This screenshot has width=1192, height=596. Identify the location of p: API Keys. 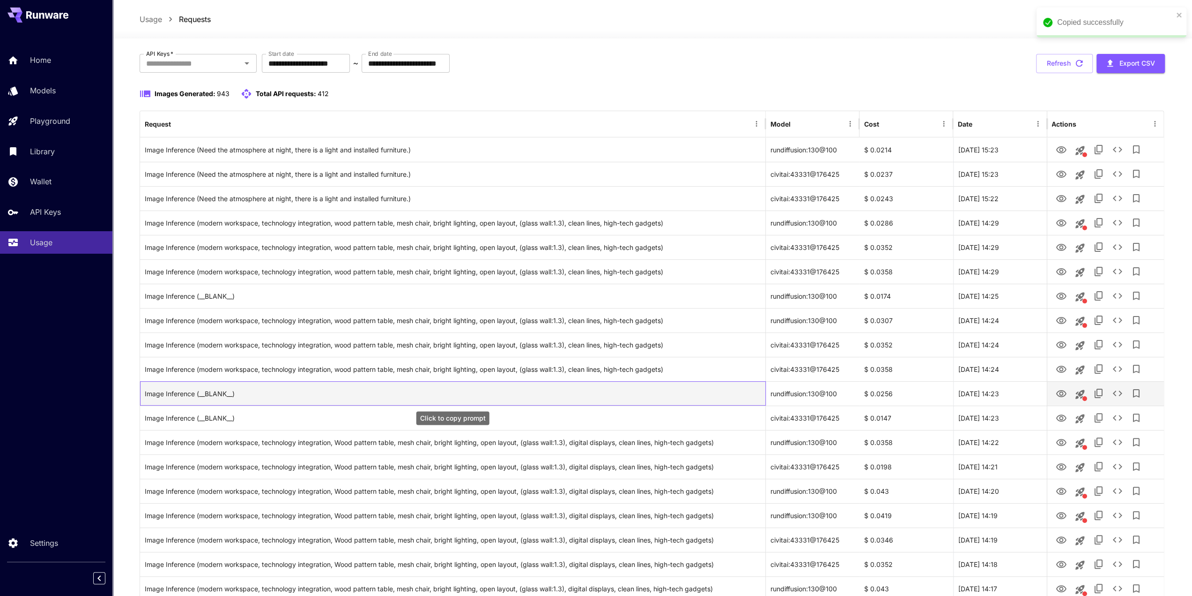
(45, 212).